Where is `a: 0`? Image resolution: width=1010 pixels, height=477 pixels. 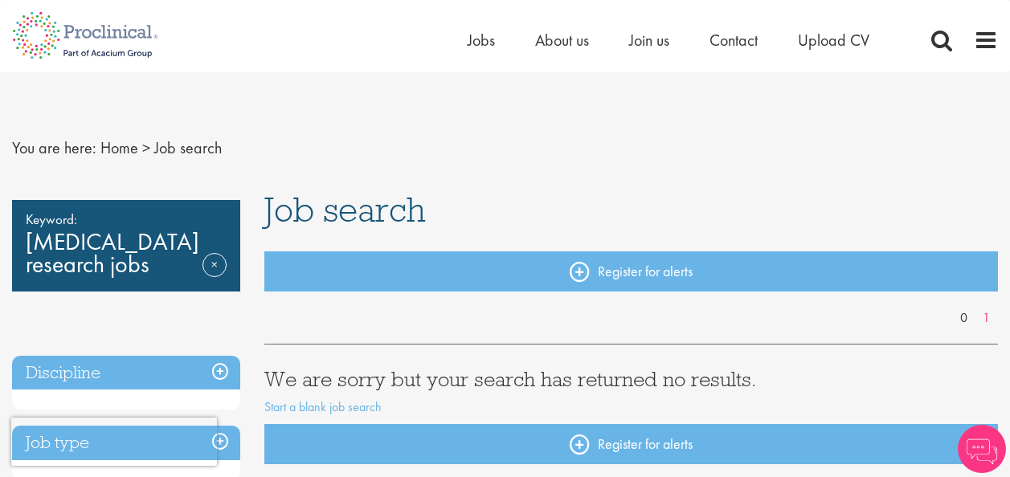
a: 0 is located at coordinates (963, 318).